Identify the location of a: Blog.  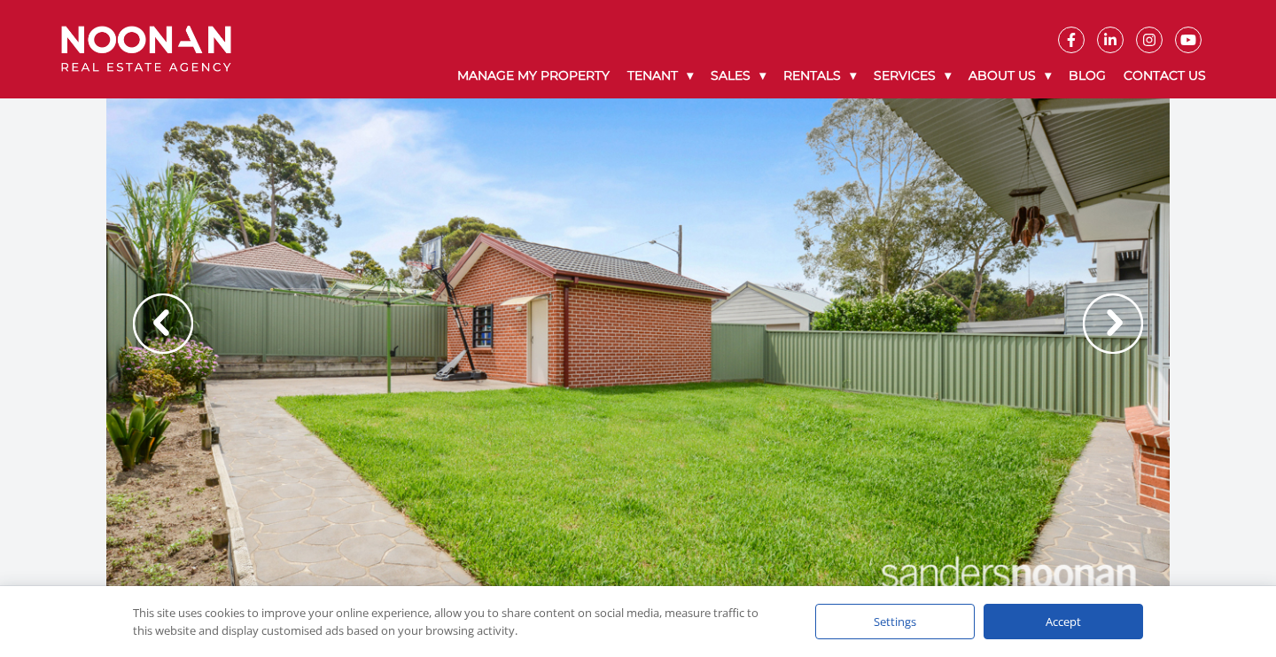
(1088, 75).